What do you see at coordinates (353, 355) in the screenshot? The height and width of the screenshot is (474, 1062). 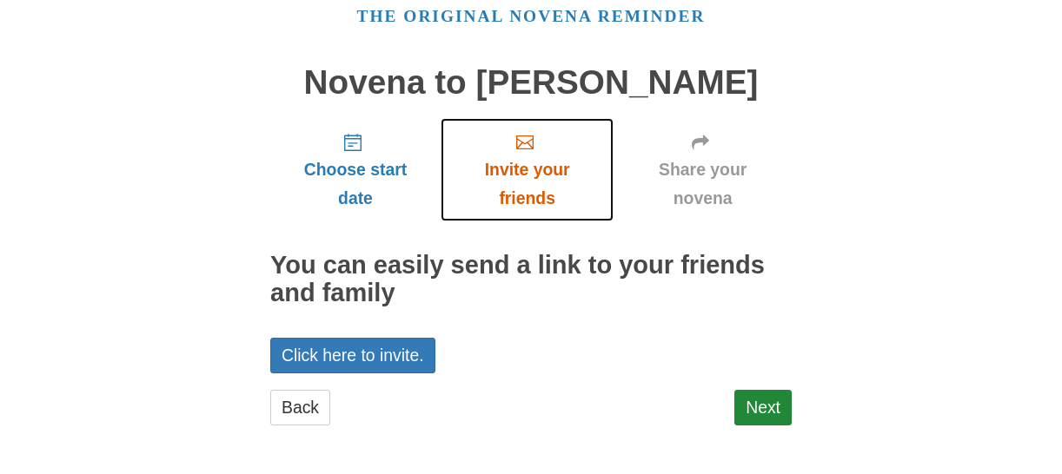 I see `a: Click here to invite.` at bounding box center [353, 355].